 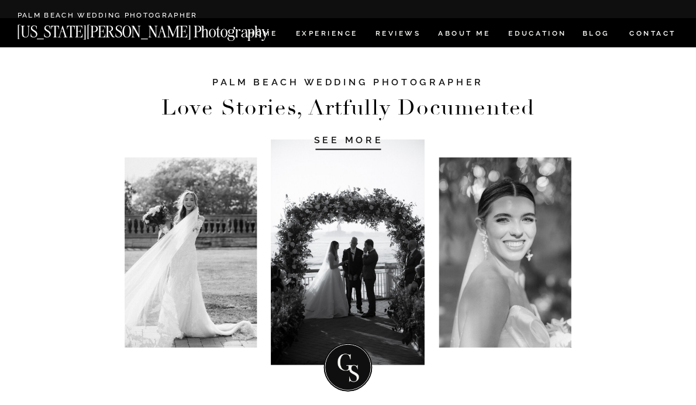 I want to click on a: Experience, so click(x=326, y=34).